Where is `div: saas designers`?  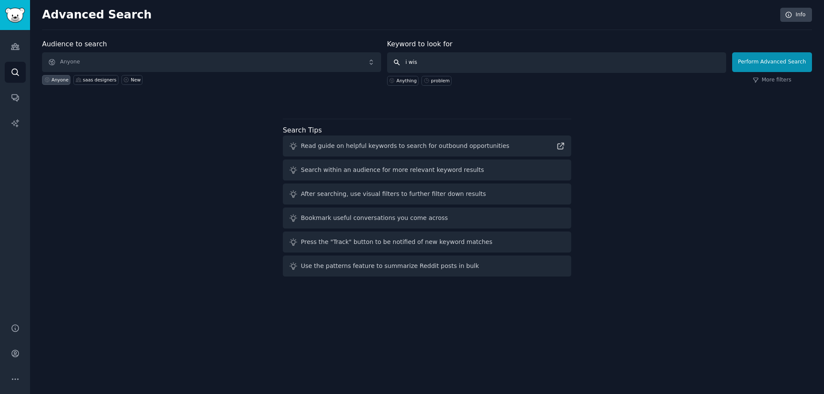
div: saas designers is located at coordinates (100, 80).